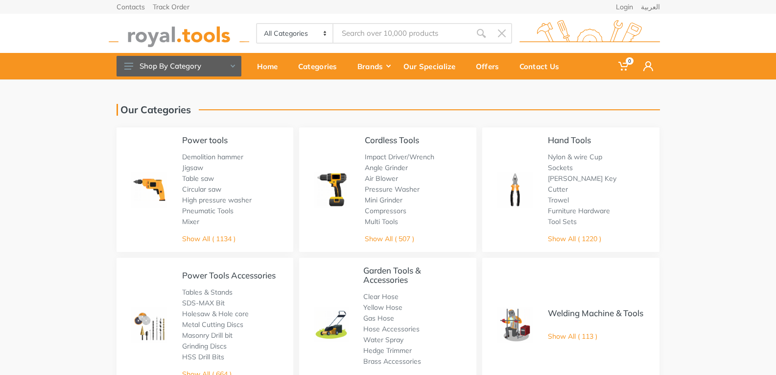 The width and height of the screenshot is (776, 375). What do you see at coordinates (215, 313) in the screenshot?
I see `a: Holesaw & Hole core` at bounding box center [215, 313].